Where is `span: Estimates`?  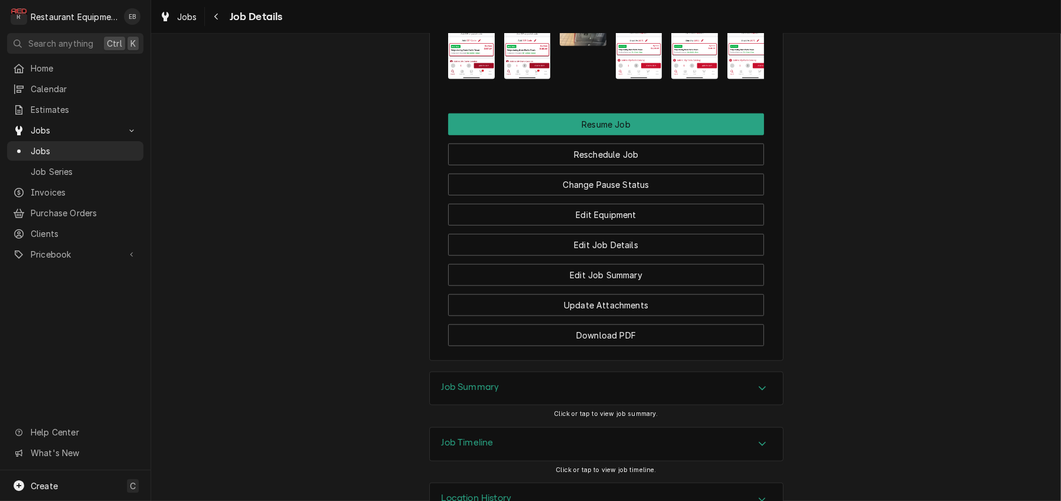
span: Estimates is located at coordinates (84, 109).